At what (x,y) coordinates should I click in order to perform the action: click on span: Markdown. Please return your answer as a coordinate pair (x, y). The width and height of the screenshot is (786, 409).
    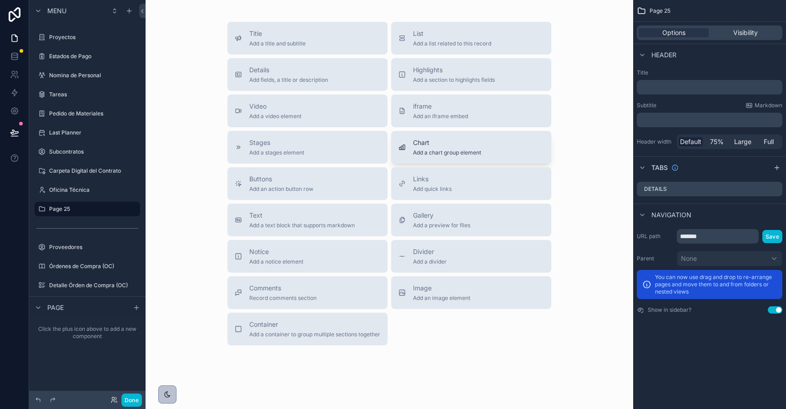
    Looking at the image, I should click on (768, 106).